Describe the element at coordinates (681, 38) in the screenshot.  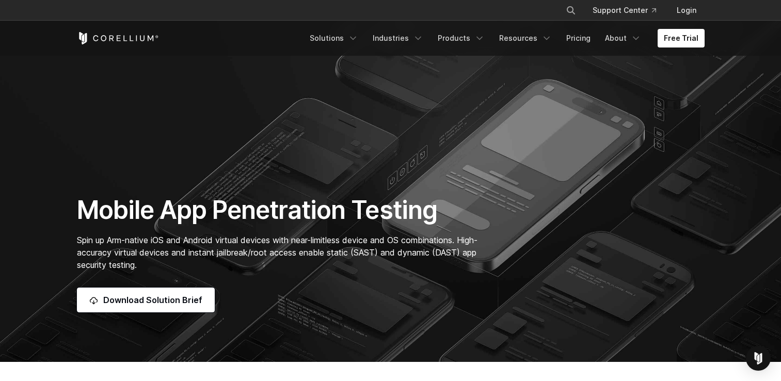
I see `a: Free Trial` at that location.